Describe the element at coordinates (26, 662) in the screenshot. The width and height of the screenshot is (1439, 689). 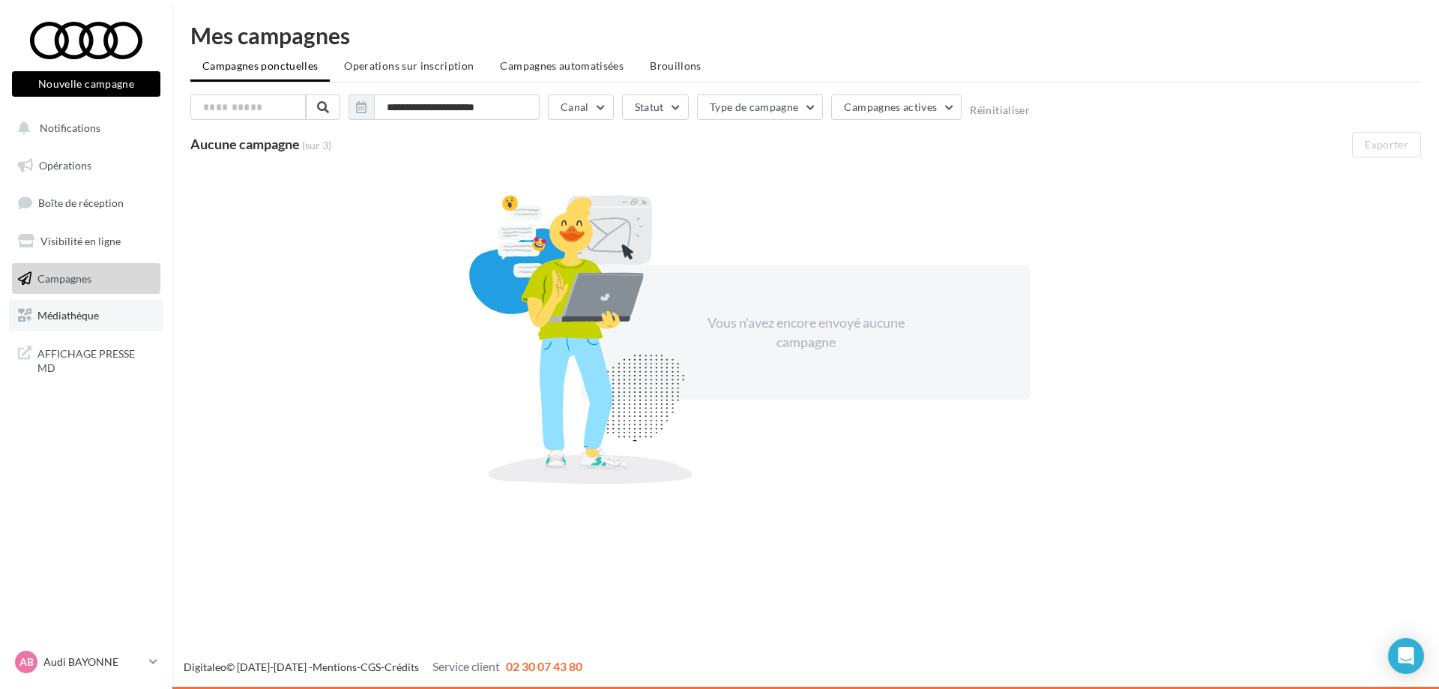
I see `span: AB` at that location.